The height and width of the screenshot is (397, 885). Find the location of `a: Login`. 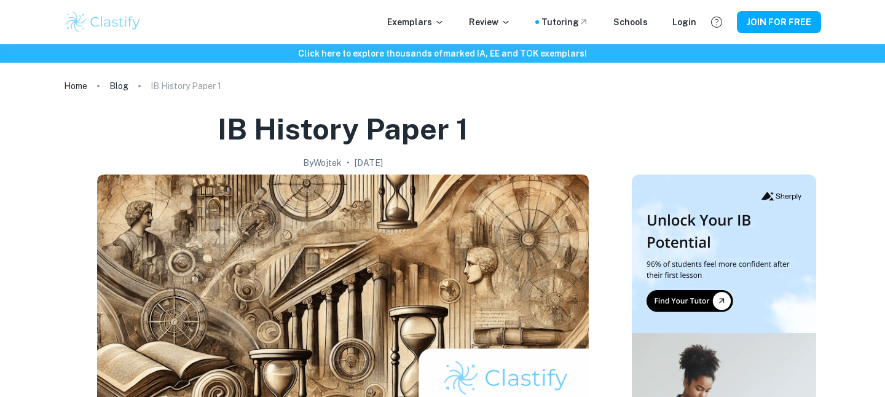

a: Login is located at coordinates (684, 22).